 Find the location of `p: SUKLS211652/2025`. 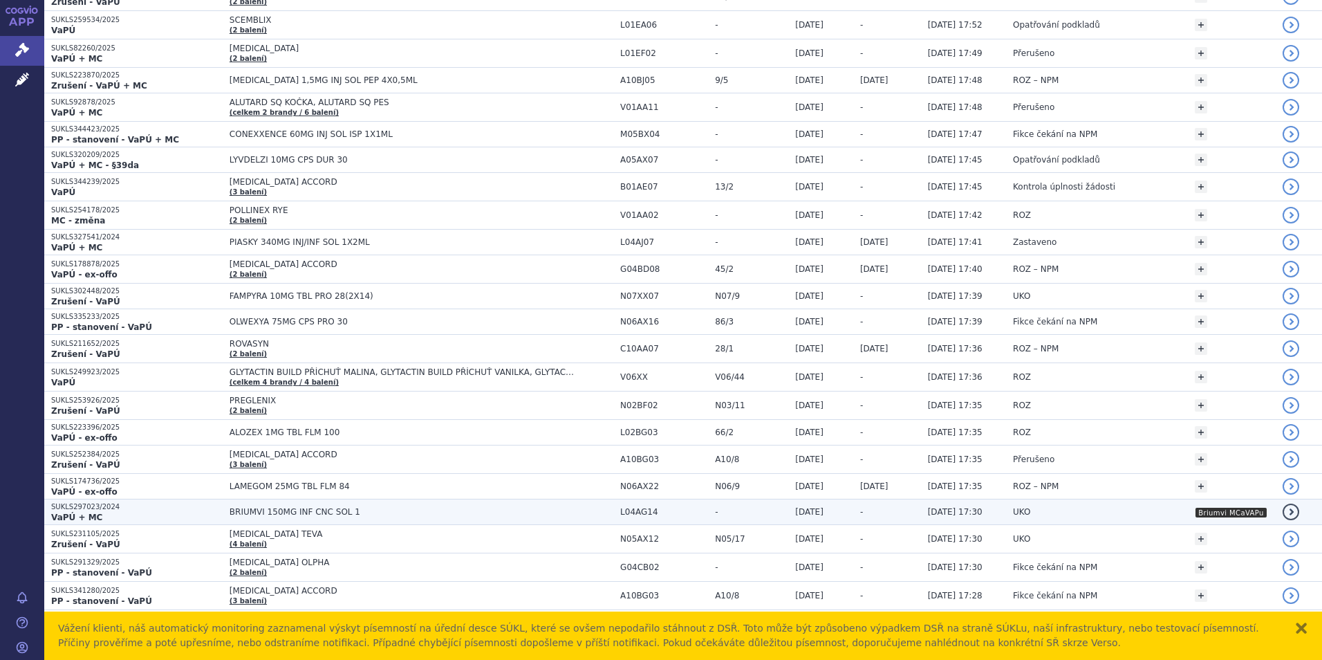

p: SUKLS211652/2025 is located at coordinates (137, 344).